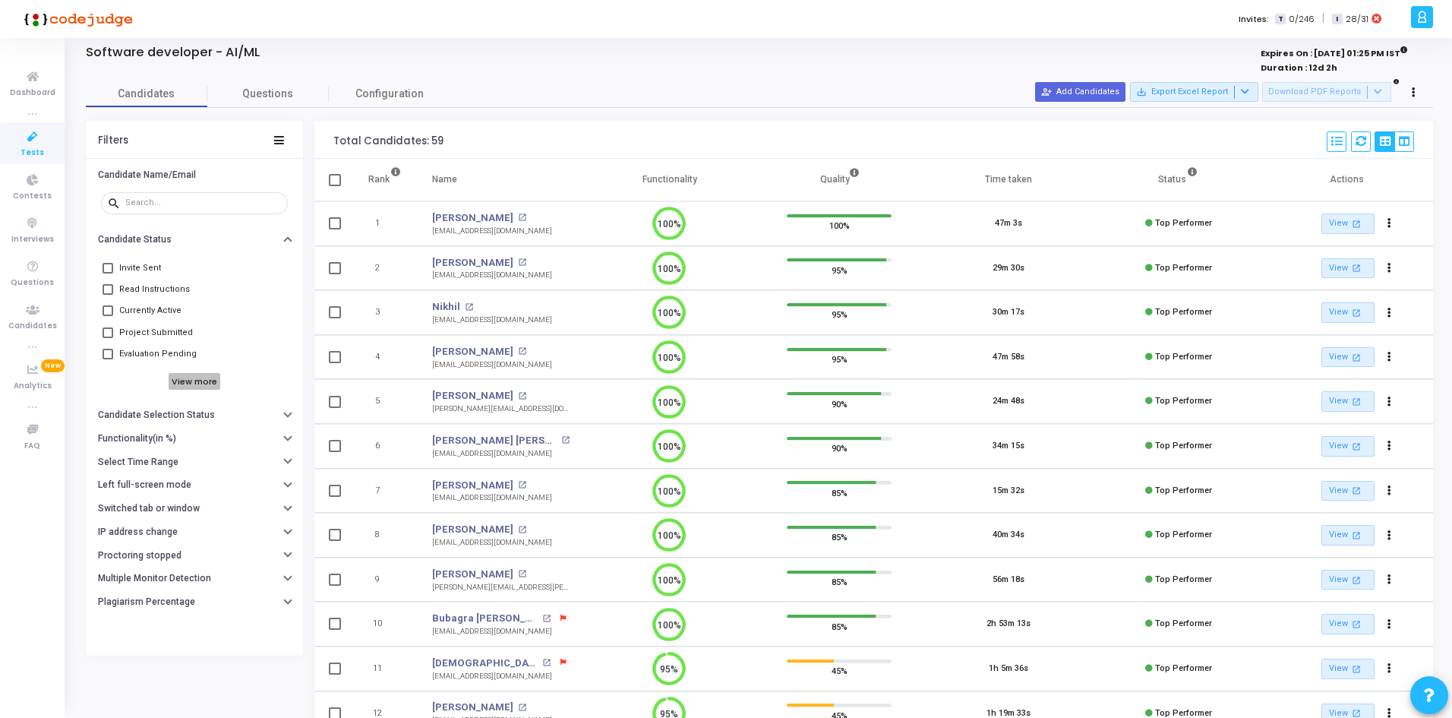 The width and height of the screenshot is (1452, 718). What do you see at coordinates (76, 19) in the screenshot?
I see `img: logo` at bounding box center [76, 19].